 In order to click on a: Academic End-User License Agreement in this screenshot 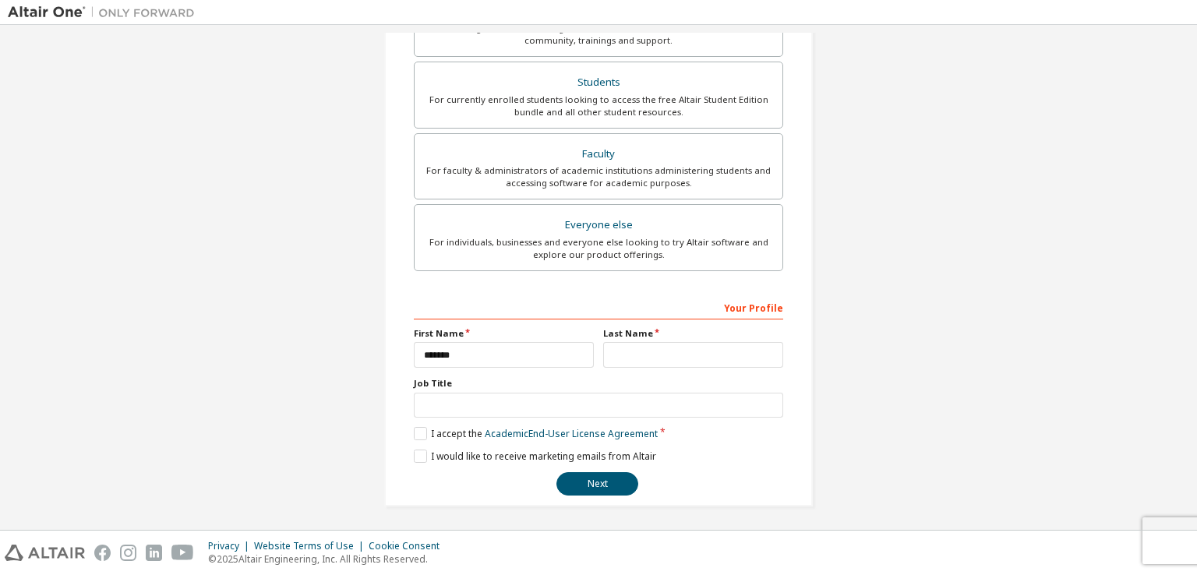, I will do `click(571, 433)`.